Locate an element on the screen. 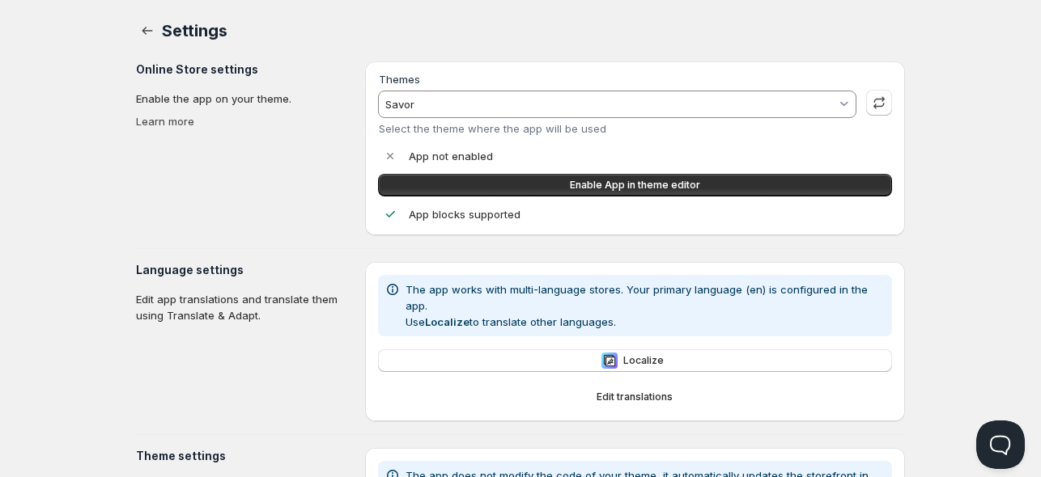  b: Localize is located at coordinates (447, 322).